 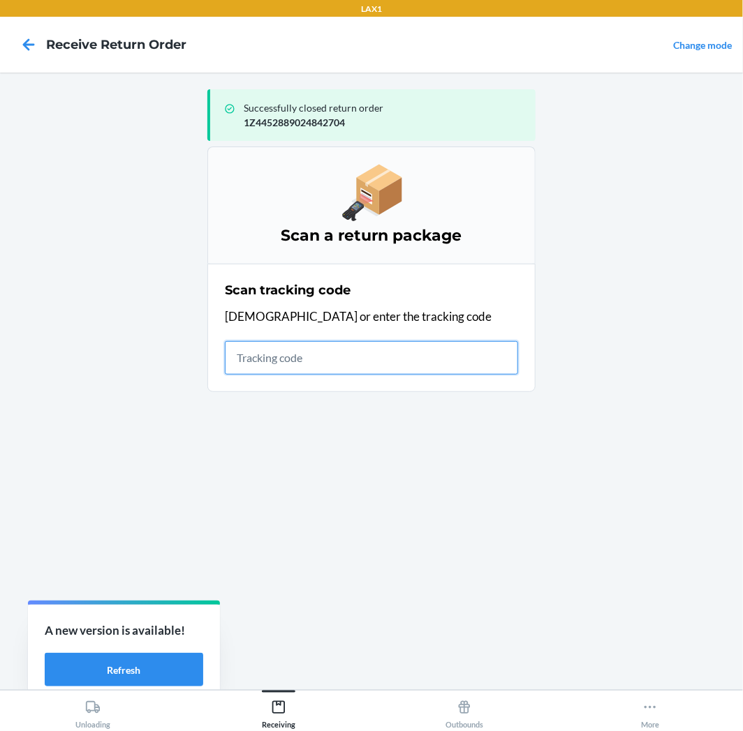 I want to click on h2: Scan tracking code, so click(x=288, y=290).